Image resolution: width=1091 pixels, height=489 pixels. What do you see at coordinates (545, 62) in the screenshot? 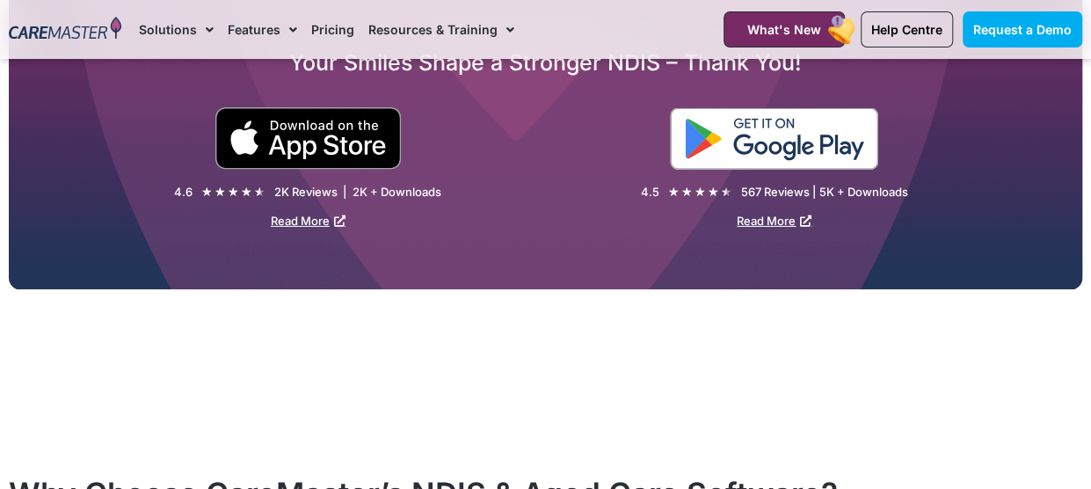
I see `h2: Your Smiles Shape a Stronger NDIS – Thank You!` at bounding box center [545, 62].